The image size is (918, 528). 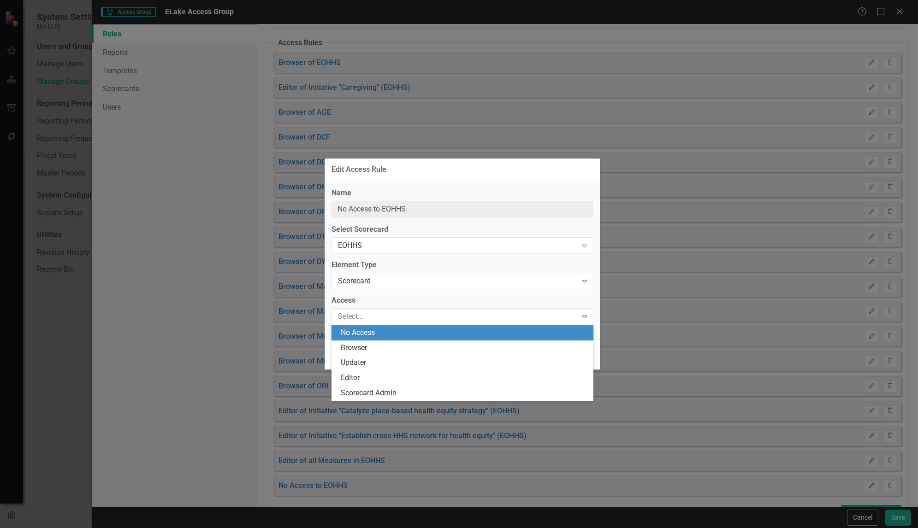 I want to click on label: Name, so click(x=463, y=193).